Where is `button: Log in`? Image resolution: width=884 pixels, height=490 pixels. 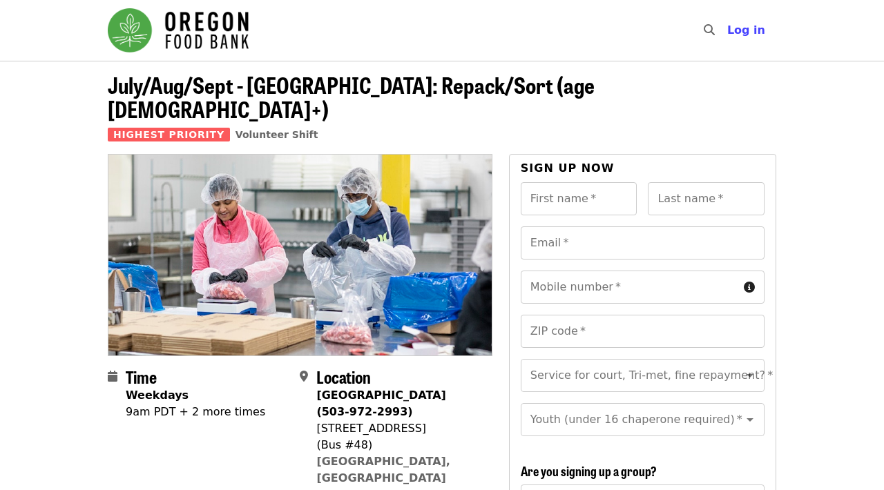 button: Log in is located at coordinates (746, 30).